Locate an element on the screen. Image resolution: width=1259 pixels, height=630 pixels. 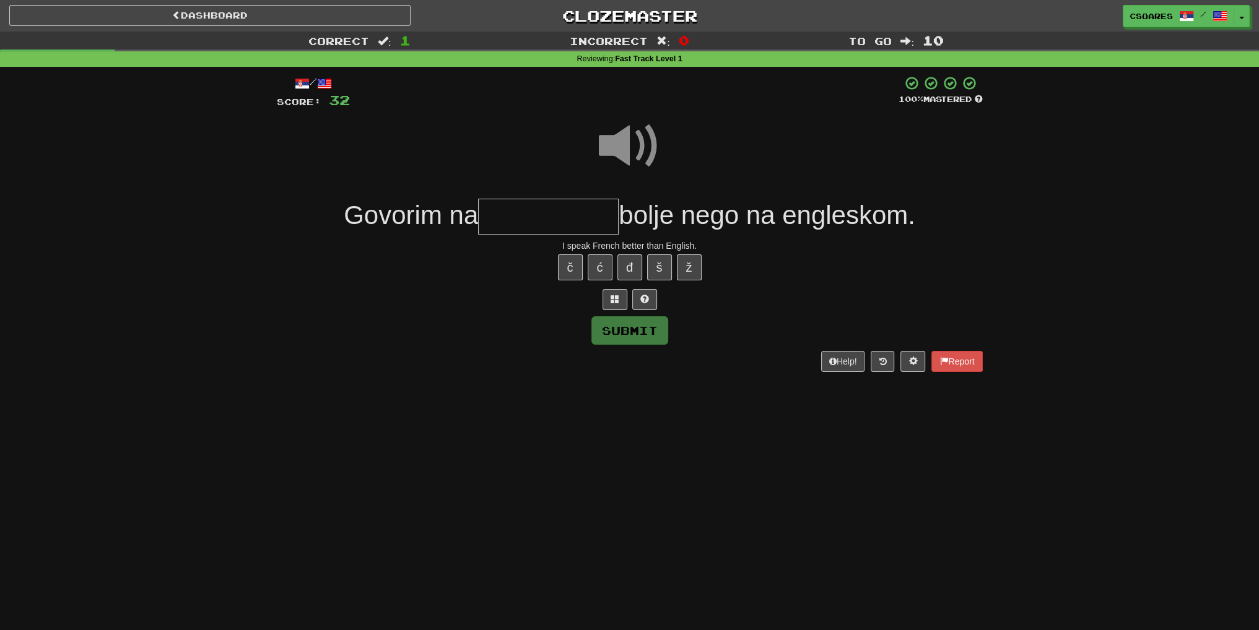
span: 32 is located at coordinates (339, 100).